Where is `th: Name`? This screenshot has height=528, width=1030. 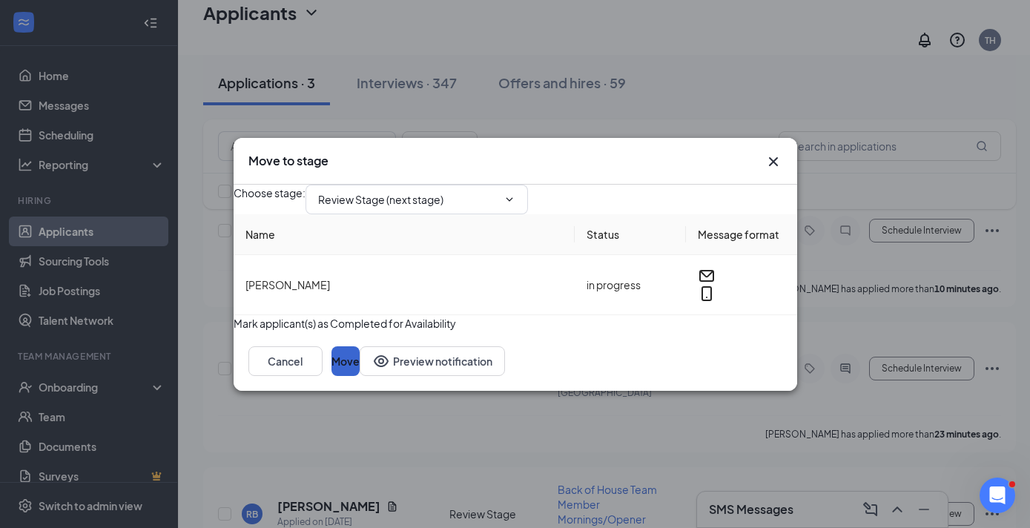 th: Name is located at coordinates (404, 234).